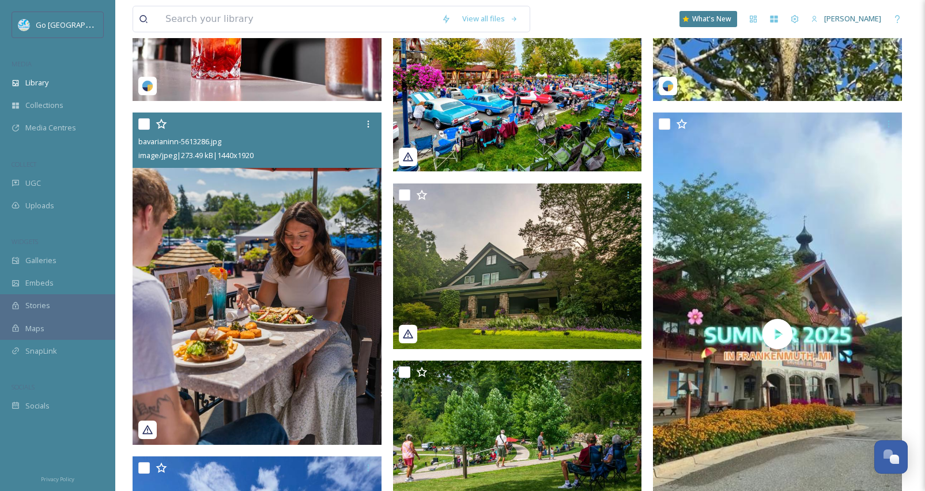  Describe the element at coordinates (40, 205) in the screenshot. I see `span: Uploads` at that location.